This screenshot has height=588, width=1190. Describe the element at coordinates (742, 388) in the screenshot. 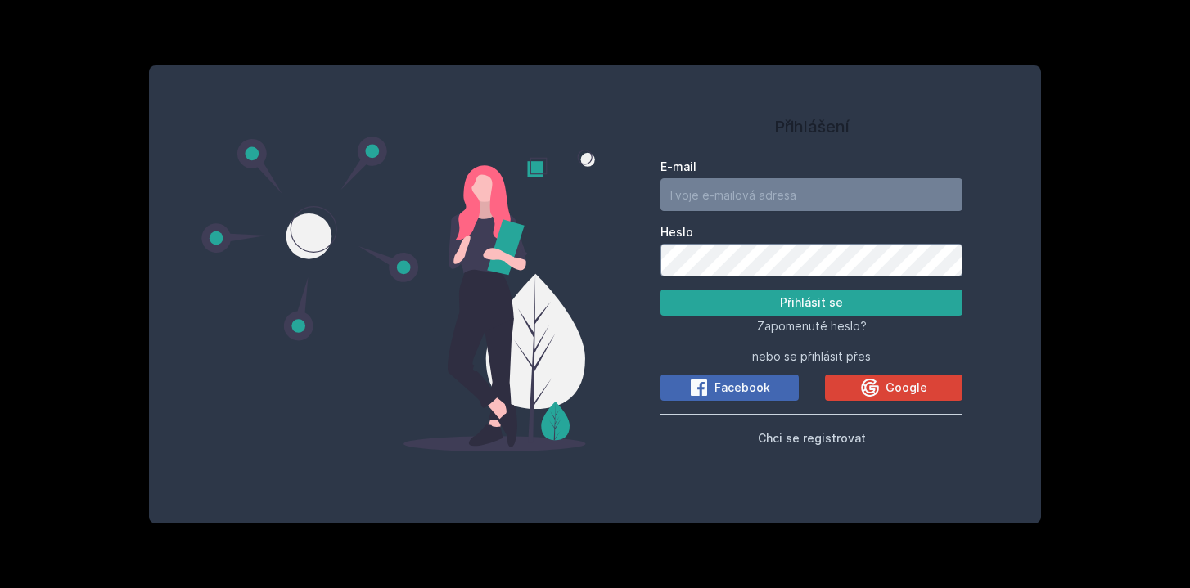

I see `span: Facebook` at that location.